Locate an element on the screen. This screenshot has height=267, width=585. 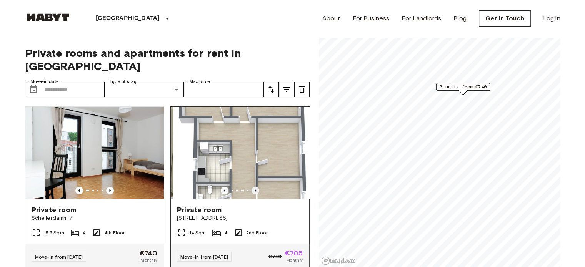
a: About is located at coordinates (331, 18).